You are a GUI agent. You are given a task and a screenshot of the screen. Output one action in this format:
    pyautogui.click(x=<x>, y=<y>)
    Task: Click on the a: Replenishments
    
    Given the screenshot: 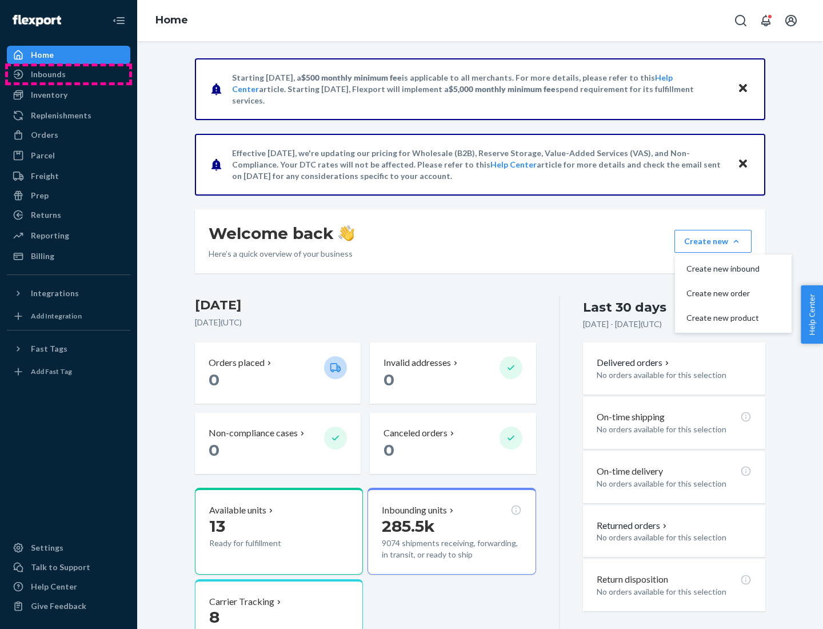 What is the action you would take?
    pyautogui.click(x=69, y=115)
    